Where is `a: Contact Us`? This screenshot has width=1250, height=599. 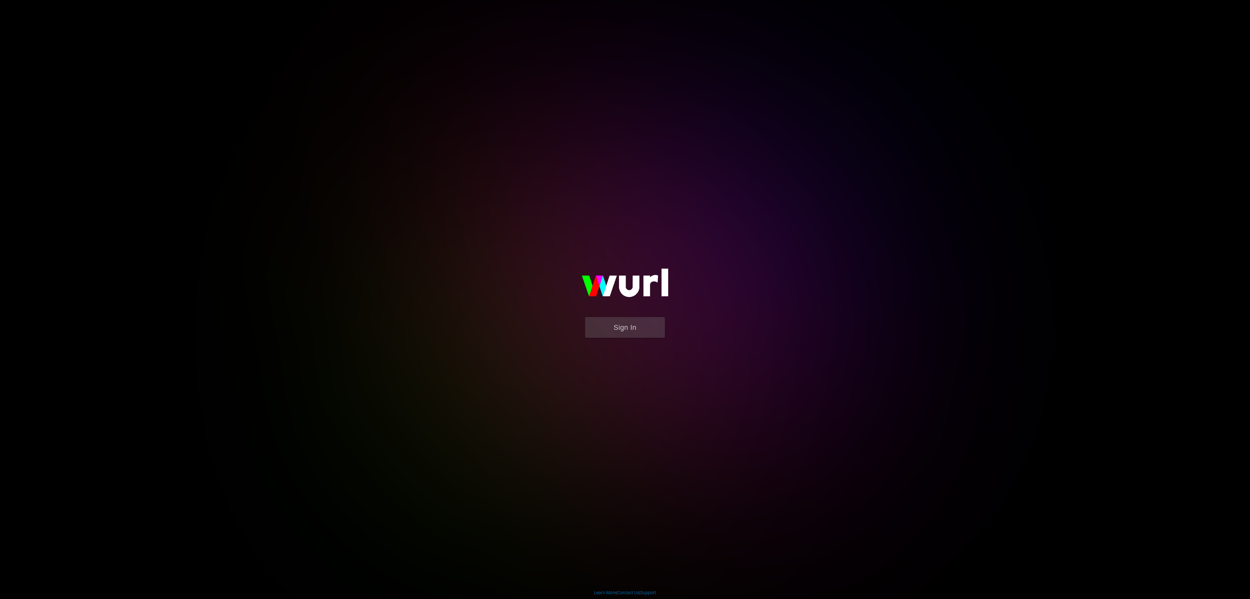 a: Contact Us is located at coordinates (628, 593).